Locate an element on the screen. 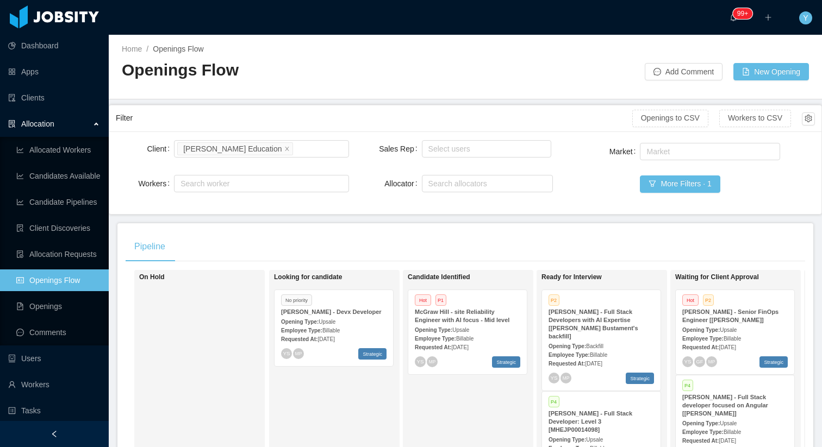  a: Home is located at coordinates (132, 49).